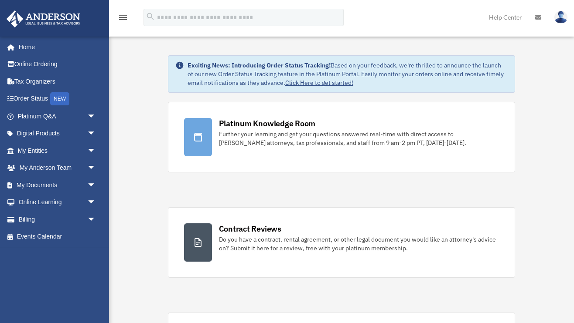 The width and height of the screenshot is (574, 323). I want to click on i: menu, so click(123, 17).